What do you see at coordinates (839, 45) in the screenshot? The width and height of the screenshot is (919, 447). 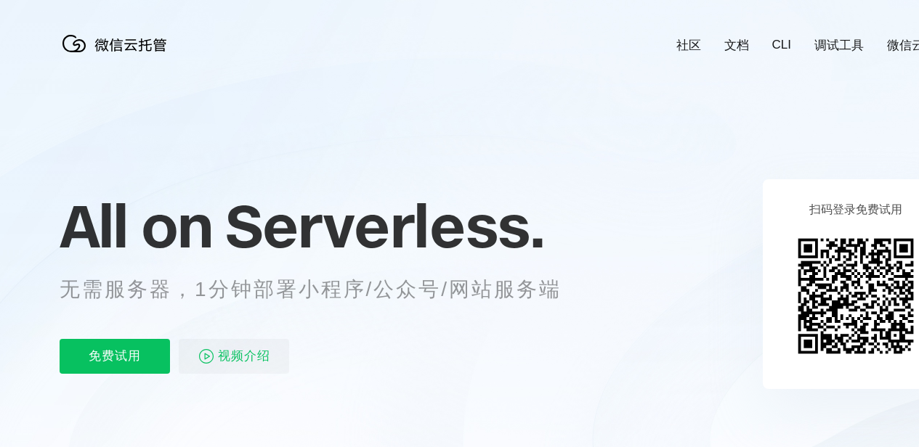 I see `a: 调试工具` at bounding box center [839, 45].